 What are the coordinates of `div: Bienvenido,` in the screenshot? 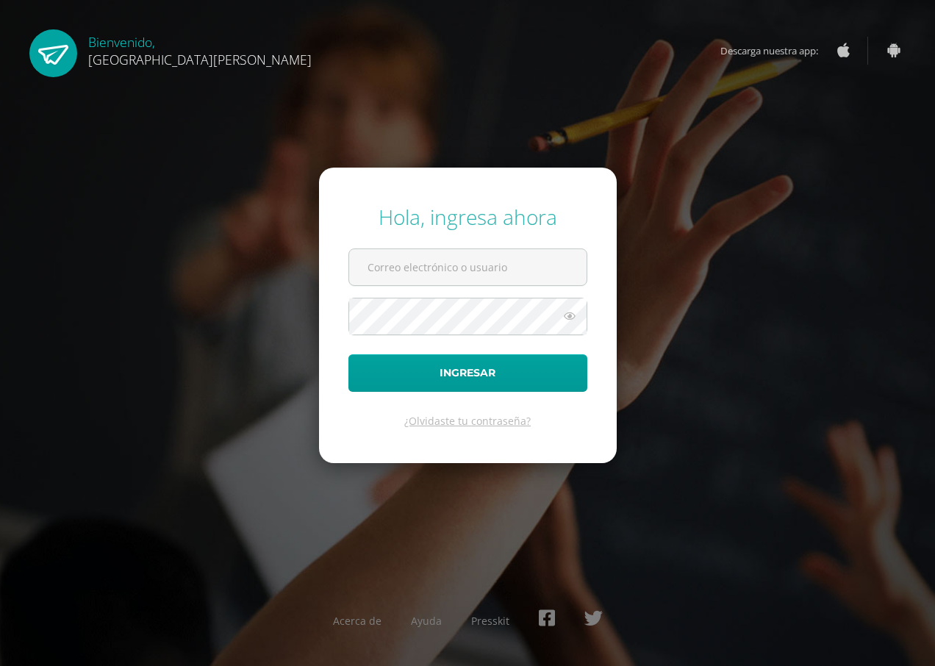 It's located at (200, 49).